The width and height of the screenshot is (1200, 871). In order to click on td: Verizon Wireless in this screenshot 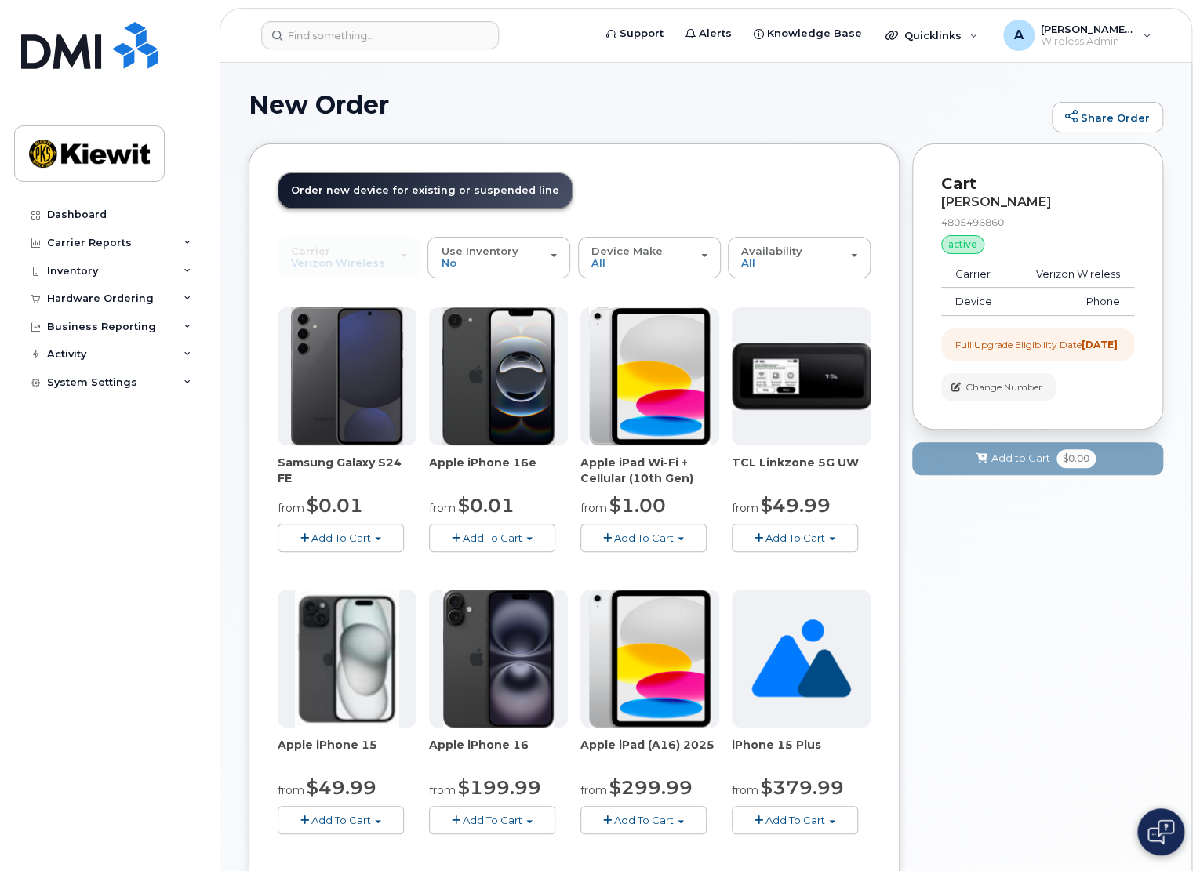, I will do `click(1073, 275)`.